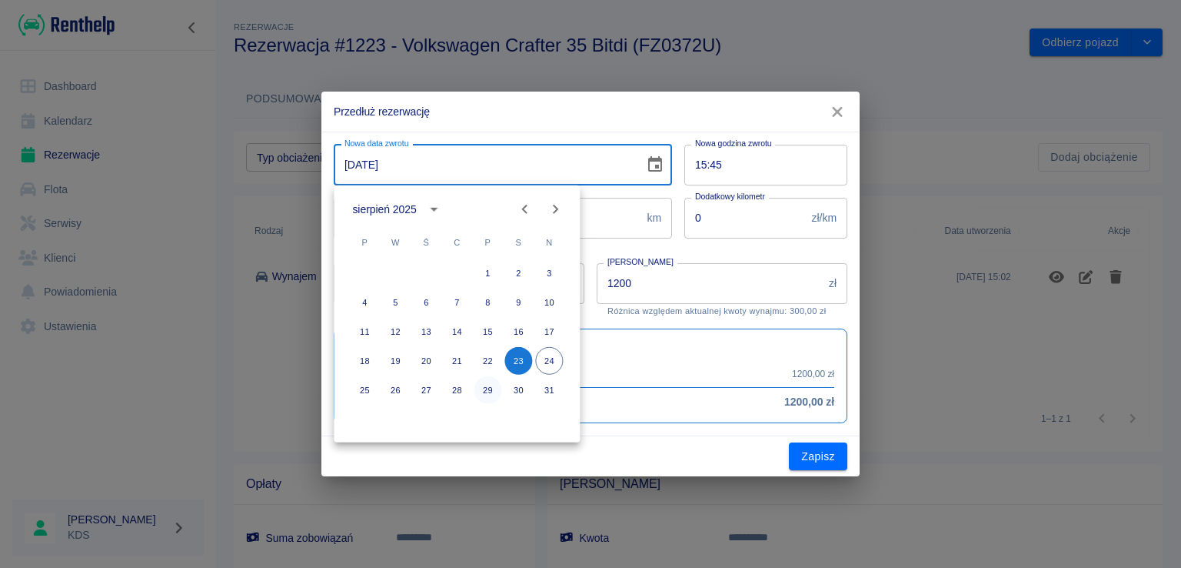 The image size is (1181, 568). I want to click on button: 15, so click(488, 331).